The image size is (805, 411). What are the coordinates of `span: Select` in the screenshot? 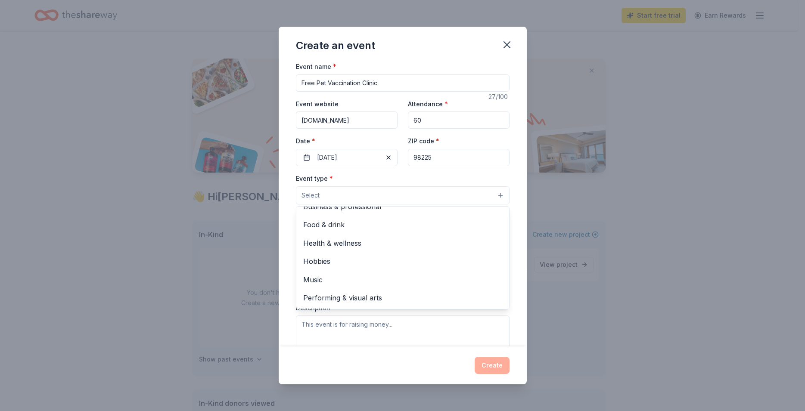 It's located at (310, 195).